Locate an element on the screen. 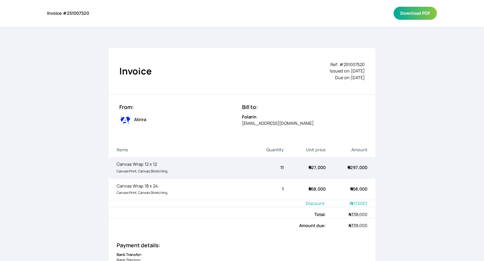 The height and width of the screenshot is (261, 484). span: Atirira is located at coordinates (140, 120).